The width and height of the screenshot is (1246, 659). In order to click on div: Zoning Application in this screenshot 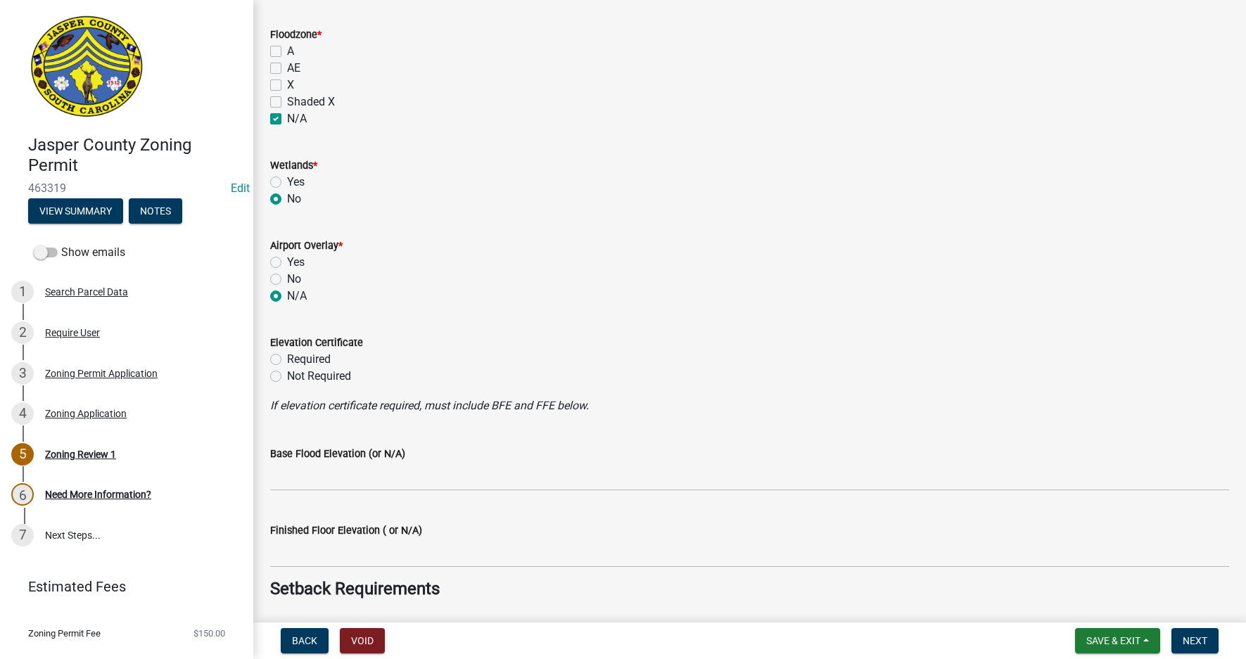, I will do `click(86, 414)`.